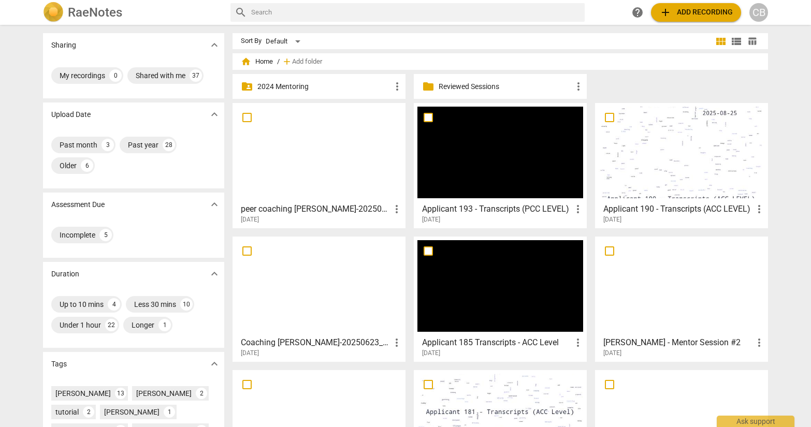  I want to click on div: 13, so click(121, 394).